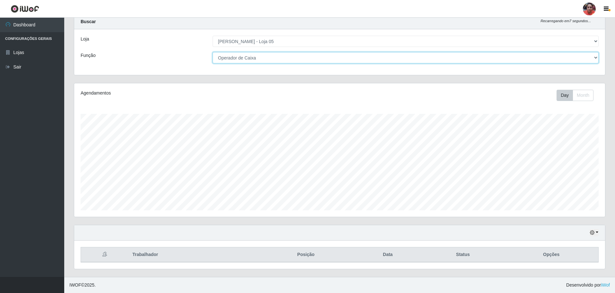  Describe the element at coordinates (566, 21) in the screenshot. I see `i: Recarregando em 7 segundos...` at that location.